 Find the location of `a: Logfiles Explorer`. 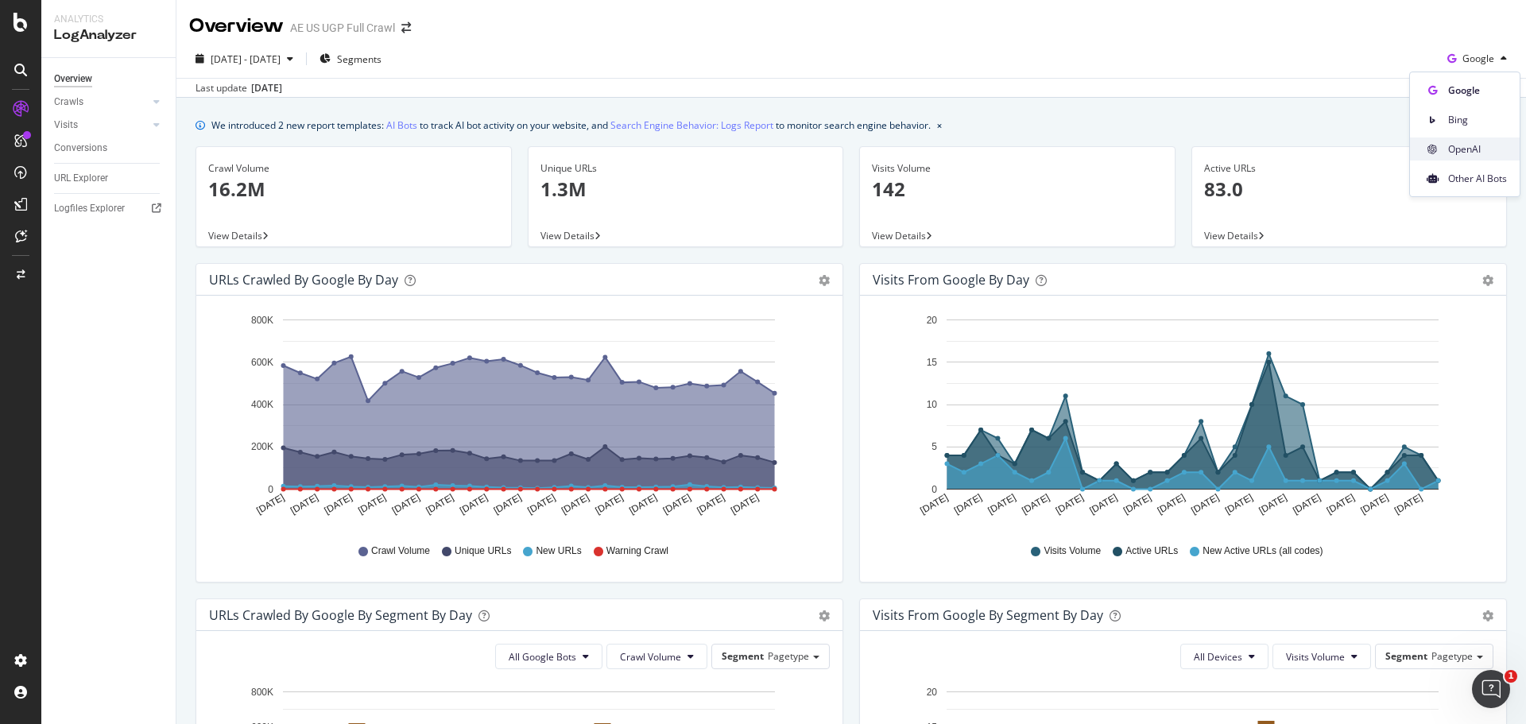

a: Logfiles Explorer is located at coordinates (109, 208).